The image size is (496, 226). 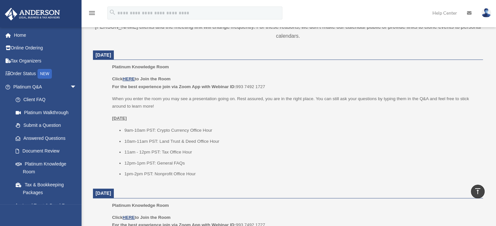 What do you see at coordinates (48, 206) in the screenshot?
I see `a: Land Trust & Deed Forum` at bounding box center [48, 206].